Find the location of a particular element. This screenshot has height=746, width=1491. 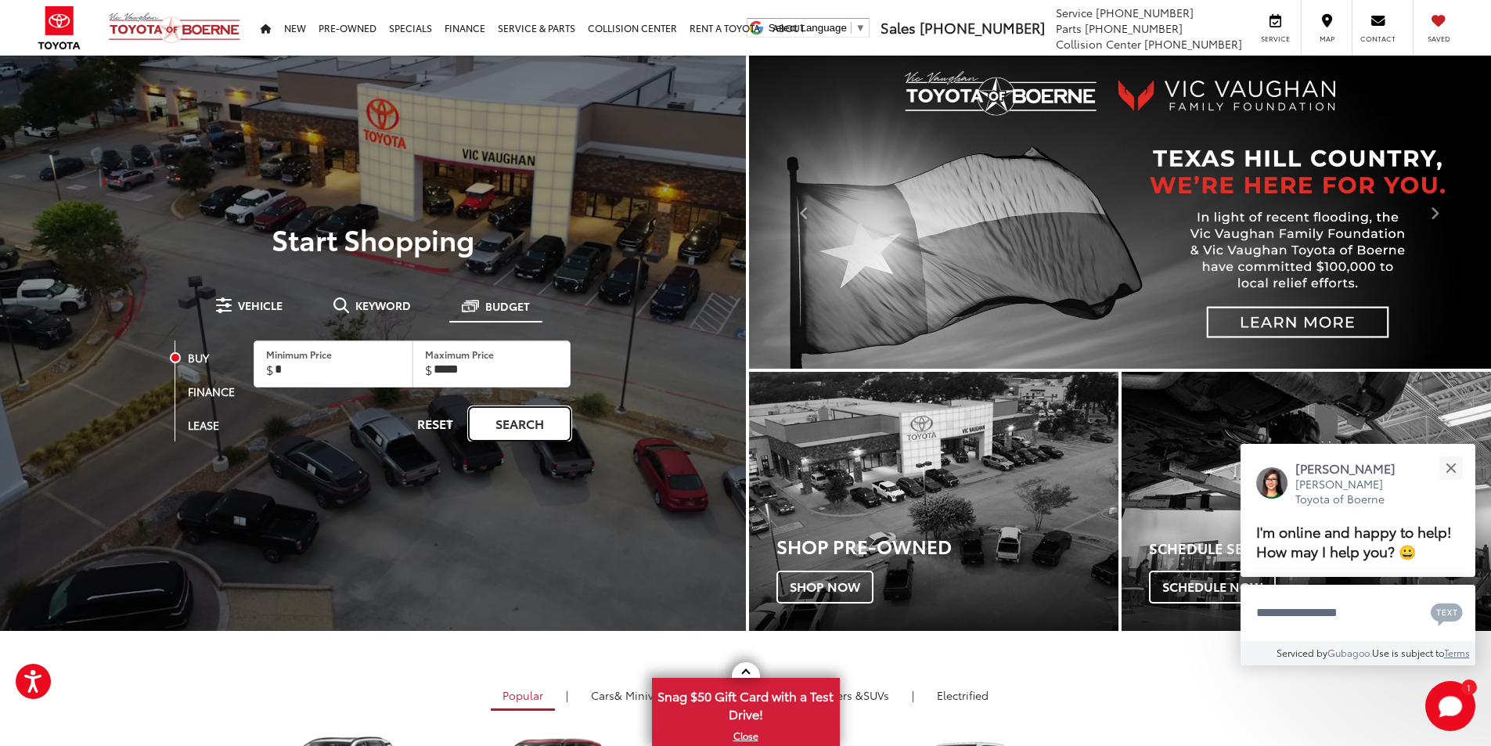

a: Shop Pre-Owned Shop Now is located at coordinates (933, 501).